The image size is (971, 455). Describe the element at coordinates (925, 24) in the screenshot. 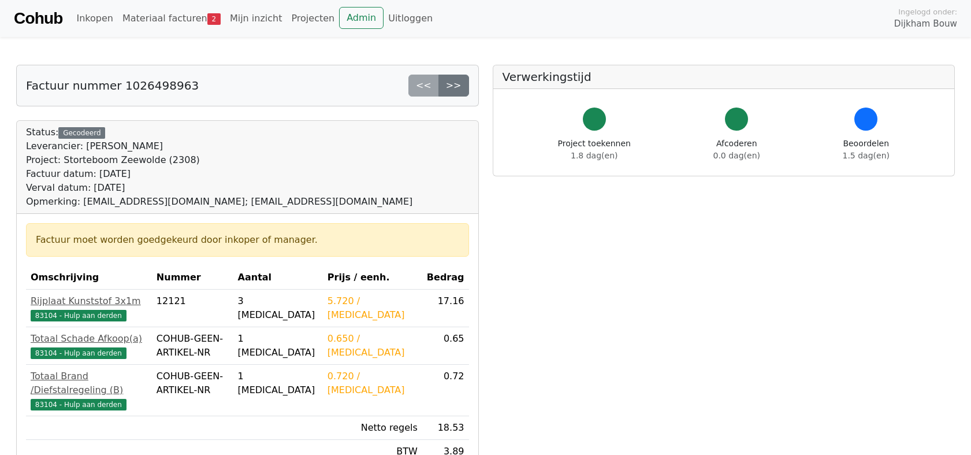

I see `span: Dijkham Bouw` at that location.